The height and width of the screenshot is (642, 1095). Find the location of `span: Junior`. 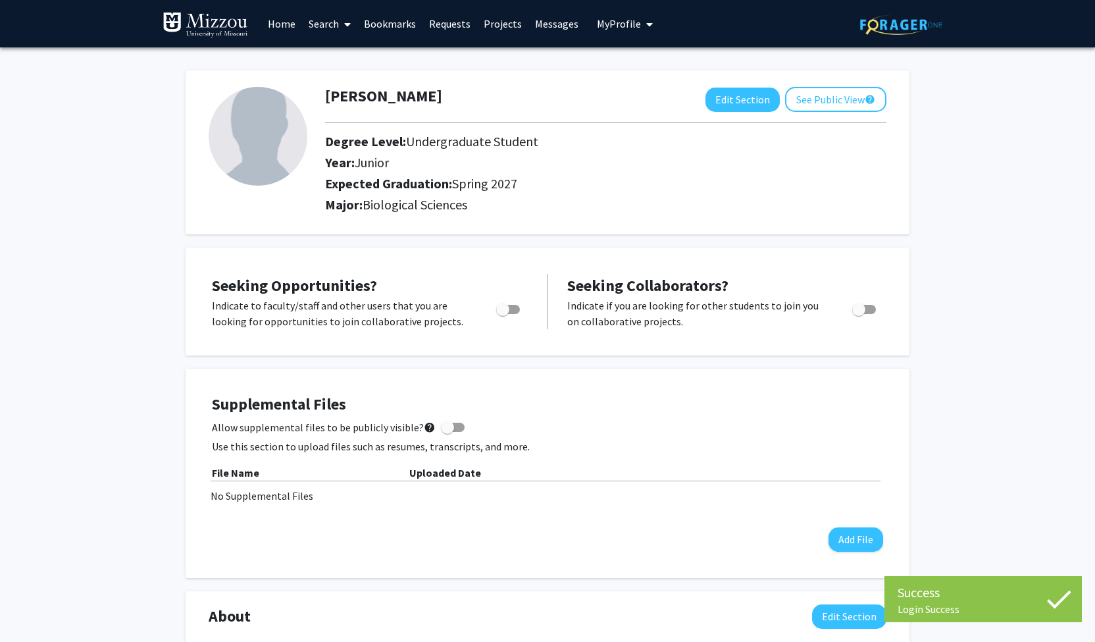

span: Junior is located at coordinates (372, 162).